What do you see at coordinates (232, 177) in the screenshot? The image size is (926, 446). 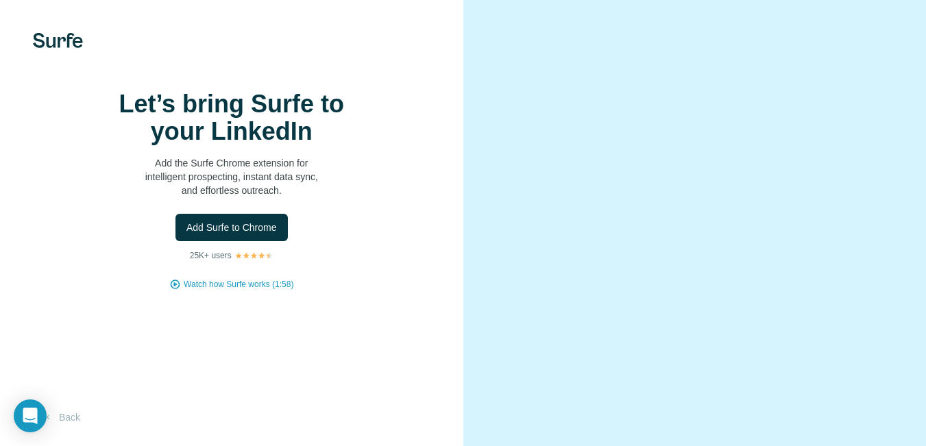 I see `p: Add the Surfe Chrome extension for intelligent prospecting, instant data sync, and effortless out...` at bounding box center [232, 177].